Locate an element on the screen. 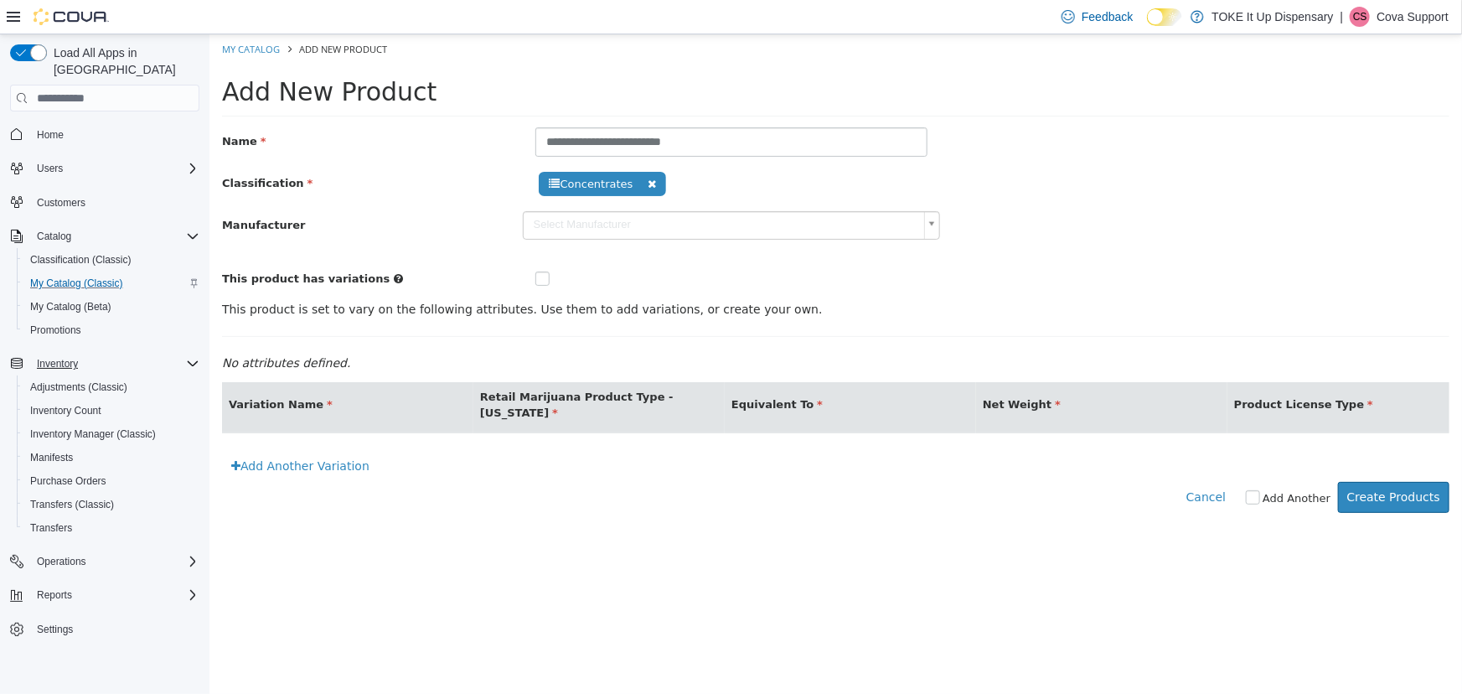 Image resolution: width=1462 pixels, height=694 pixels. span: Product License Type is located at coordinates (1094, 370).